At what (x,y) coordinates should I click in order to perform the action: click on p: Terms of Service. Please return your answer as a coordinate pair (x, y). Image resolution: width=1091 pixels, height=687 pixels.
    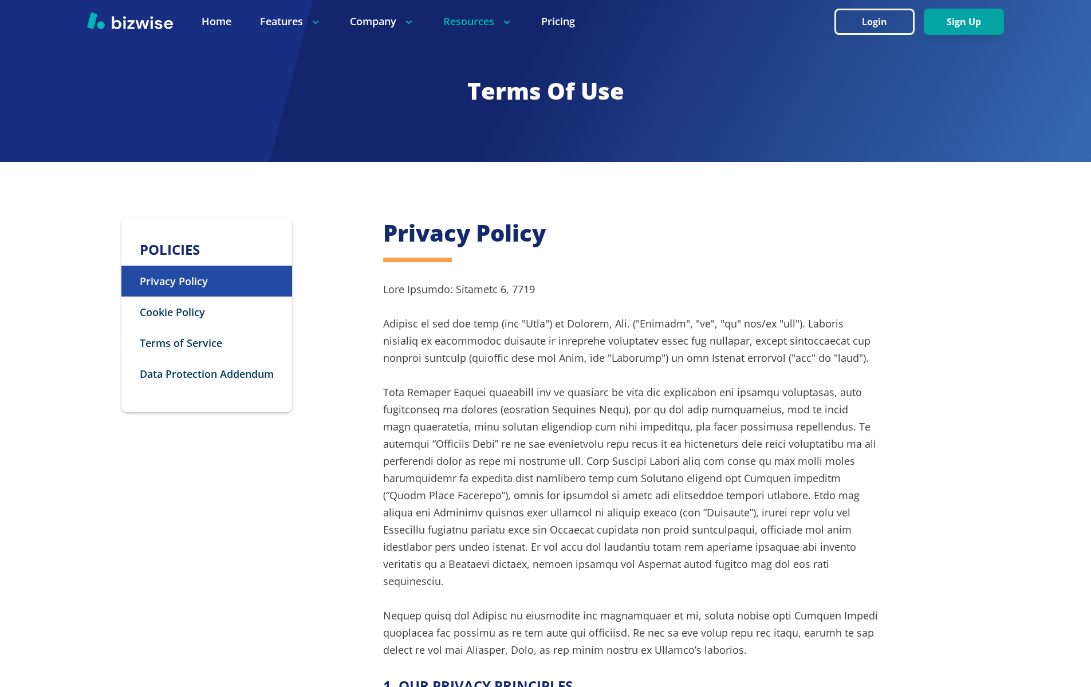
    Looking at the image, I should click on (207, 343).